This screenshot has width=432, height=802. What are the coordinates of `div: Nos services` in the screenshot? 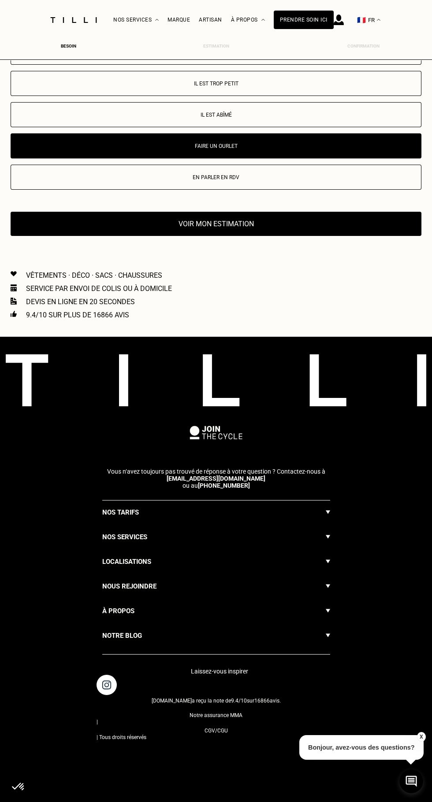 It's located at (136, 20).